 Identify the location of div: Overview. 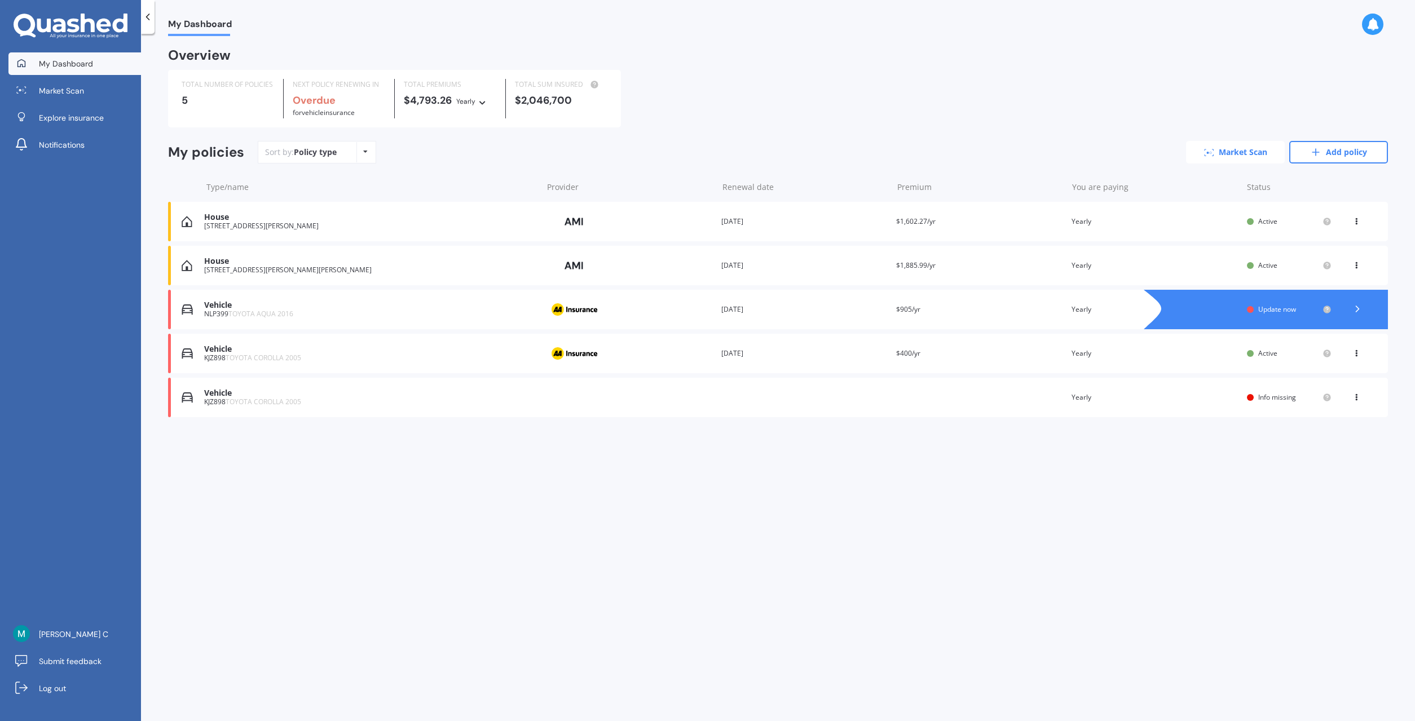
(199, 55).